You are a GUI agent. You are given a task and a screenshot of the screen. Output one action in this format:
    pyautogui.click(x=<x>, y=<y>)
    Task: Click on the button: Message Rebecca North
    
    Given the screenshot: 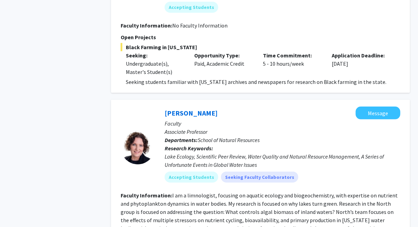 What is the action you would take?
    pyautogui.click(x=378, y=113)
    